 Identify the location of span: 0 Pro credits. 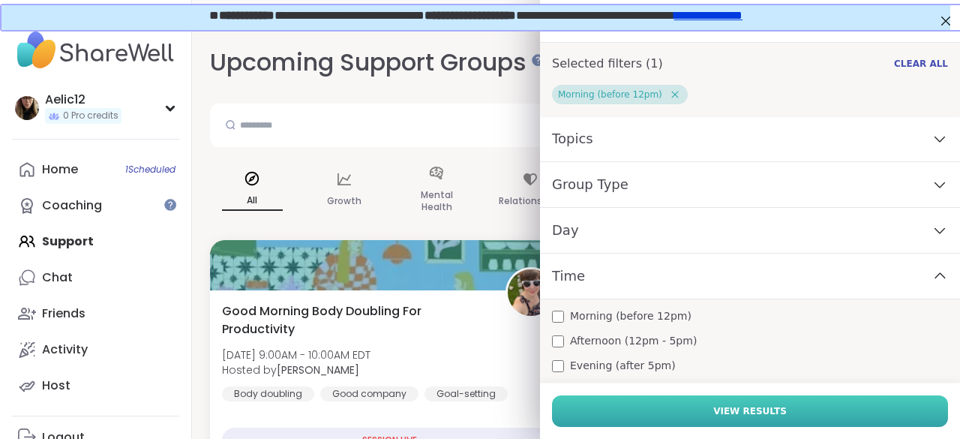
(91, 115).